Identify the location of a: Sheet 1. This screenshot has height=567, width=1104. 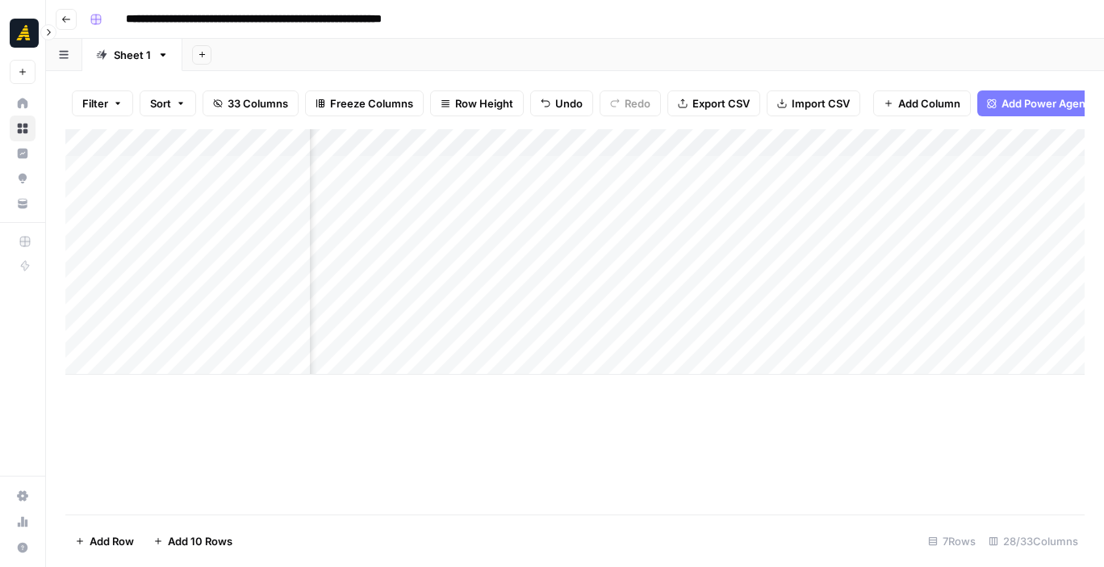
(132, 55).